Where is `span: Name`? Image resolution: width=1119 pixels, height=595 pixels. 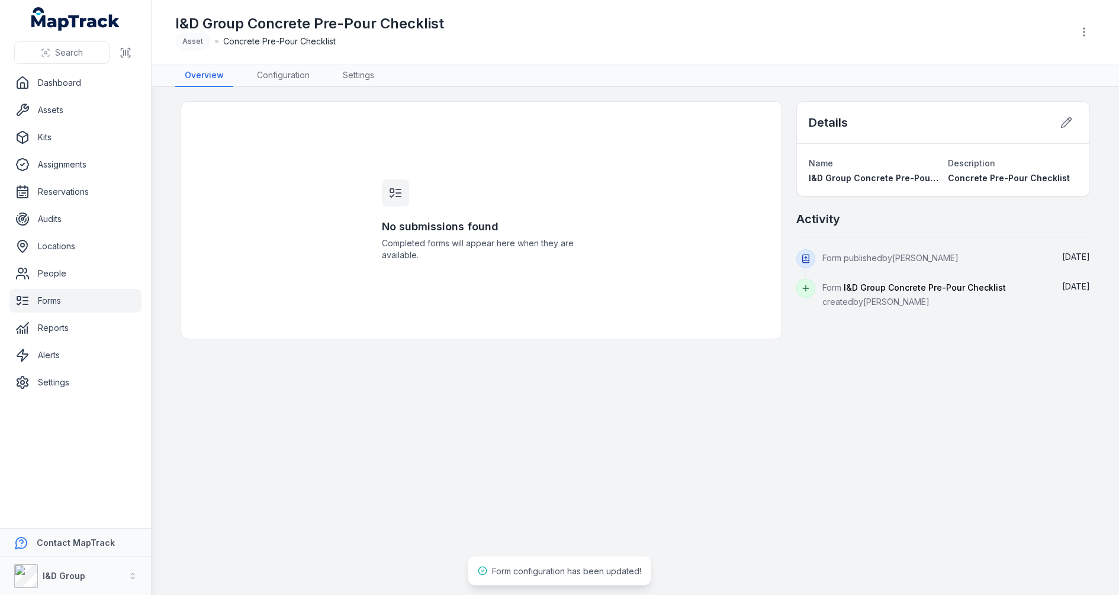 span: Name is located at coordinates (821, 163).